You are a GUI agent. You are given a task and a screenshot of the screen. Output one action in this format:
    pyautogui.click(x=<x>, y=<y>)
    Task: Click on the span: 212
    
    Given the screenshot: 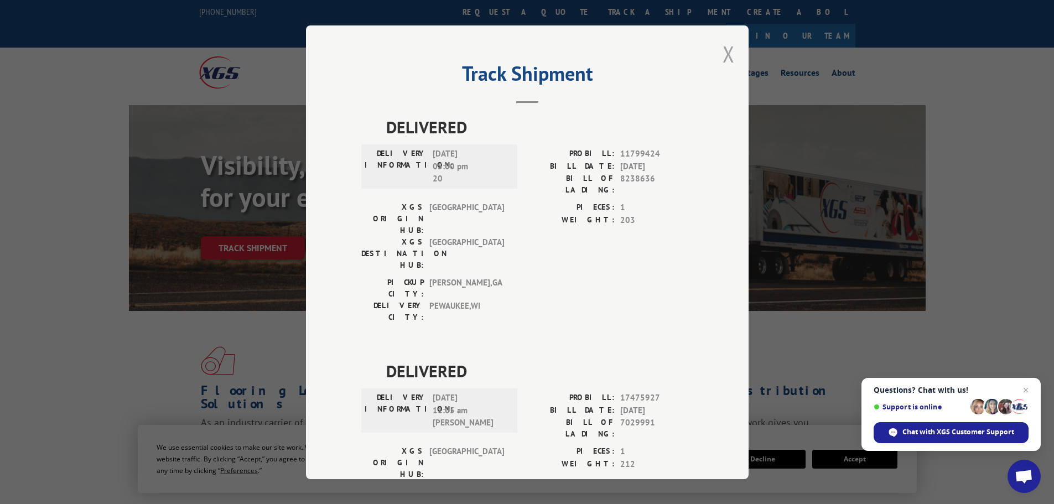 What is the action you would take?
    pyautogui.click(x=656, y=463)
    